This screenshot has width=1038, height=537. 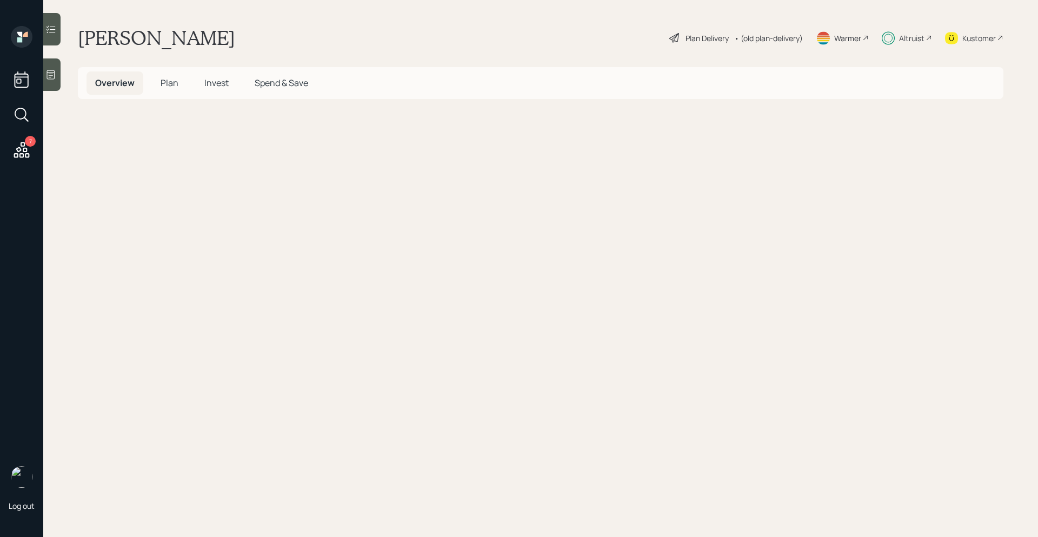 What do you see at coordinates (281, 83) in the screenshot?
I see `span: Spend & Save` at bounding box center [281, 83].